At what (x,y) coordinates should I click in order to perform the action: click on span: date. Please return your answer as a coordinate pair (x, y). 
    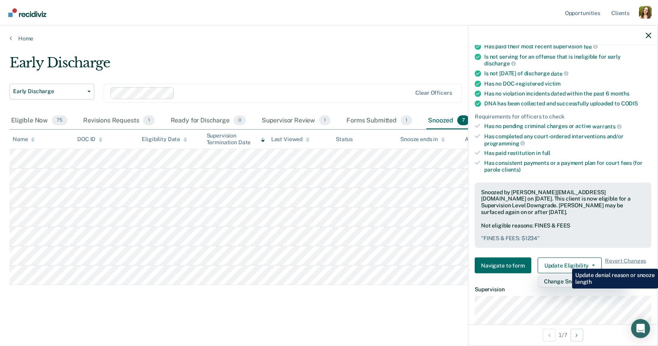
    Looking at the image, I should click on (560, 73).